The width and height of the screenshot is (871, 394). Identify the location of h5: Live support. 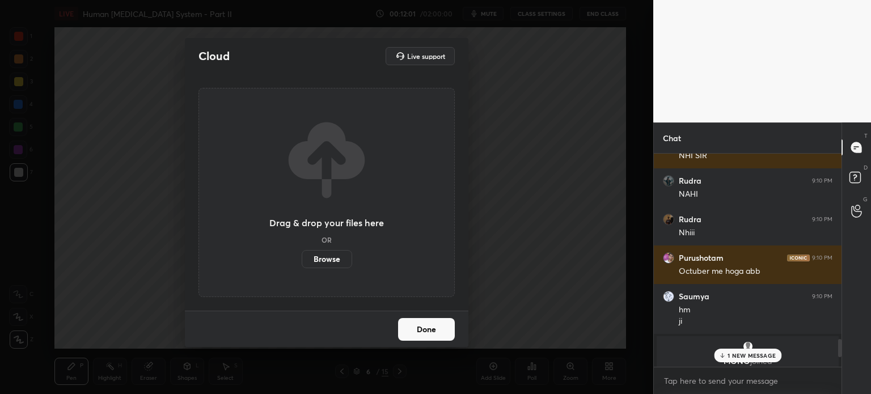
(426, 56).